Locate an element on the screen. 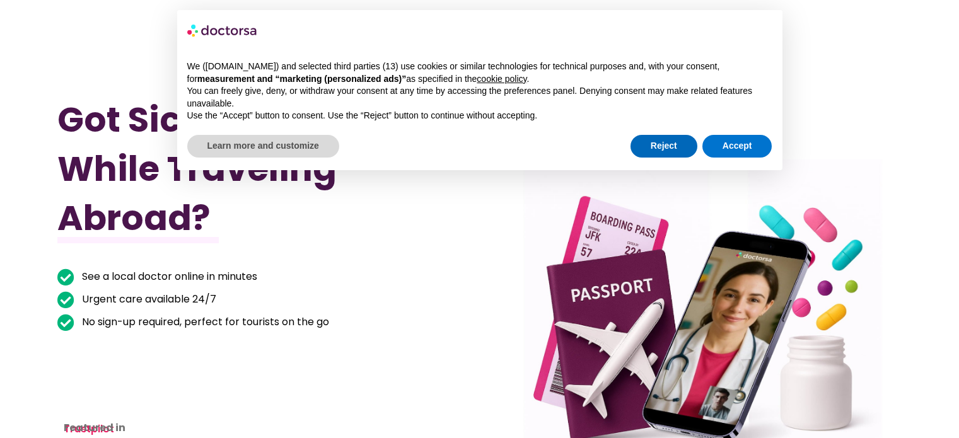  h1: Got Sick While Traveling Abroad? is located at coordinates (236, 169).